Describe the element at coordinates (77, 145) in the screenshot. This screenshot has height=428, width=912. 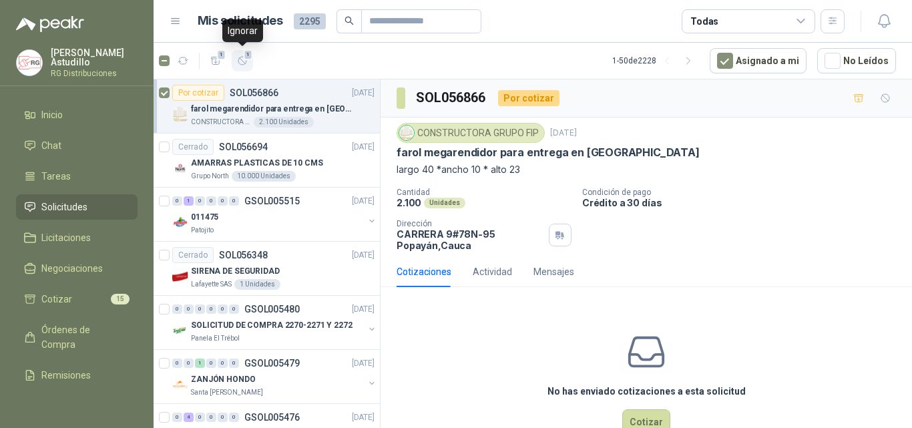
I see `a: Chat` at that location.